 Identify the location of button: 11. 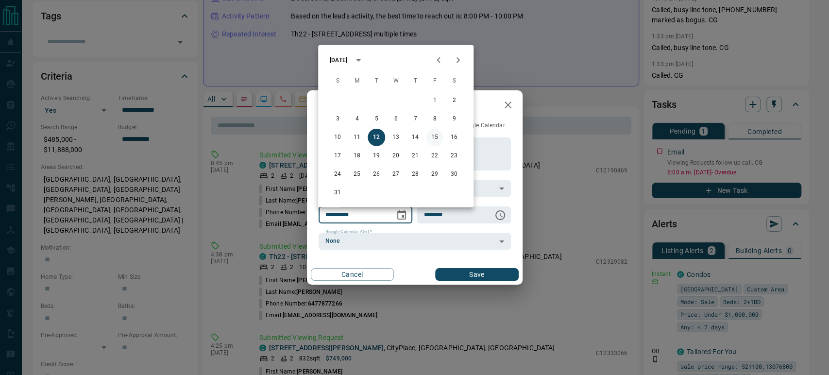
(357, 137).